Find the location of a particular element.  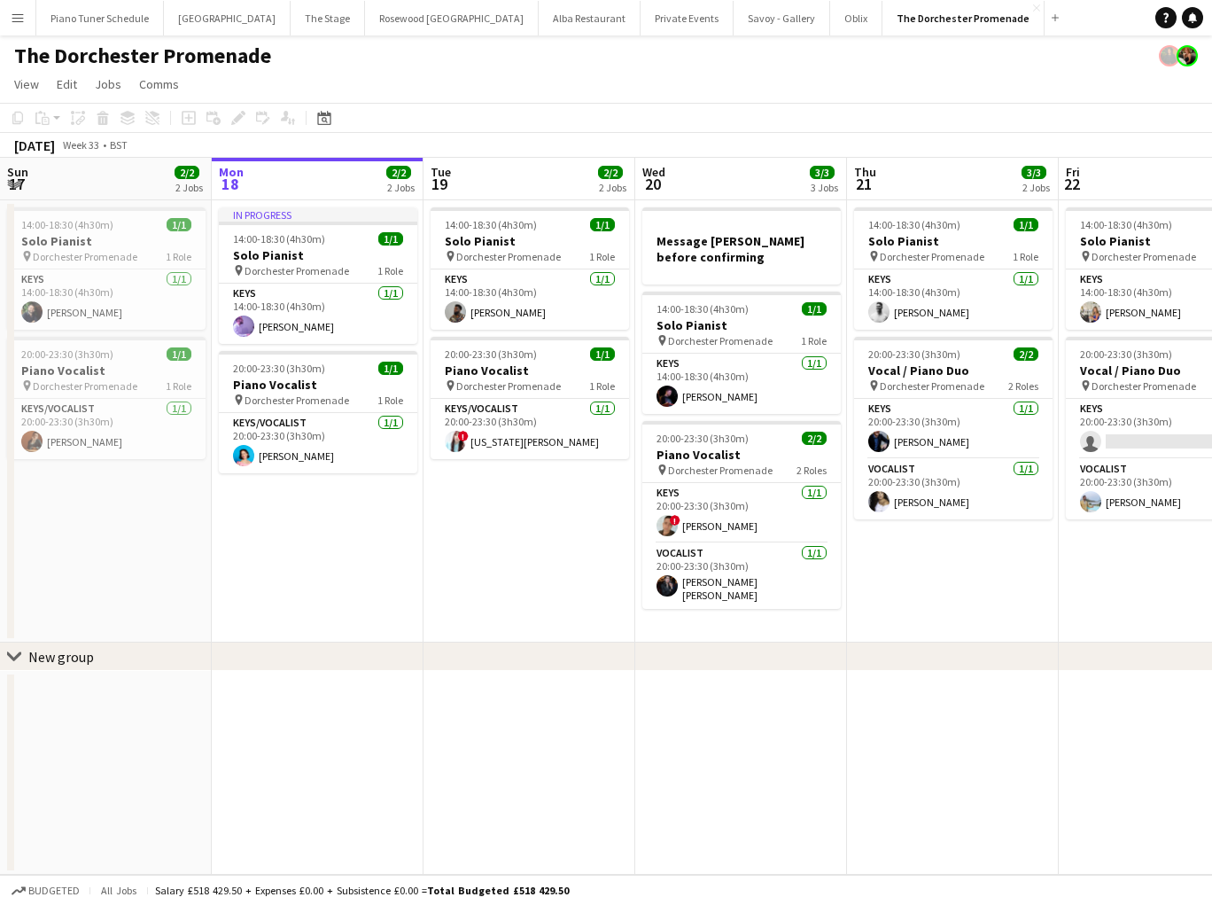

a: Jobs is located at coordinates (108, 84).